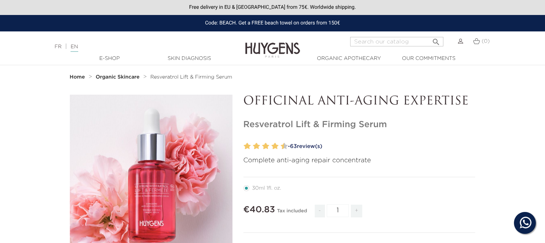 The width and height of the screenshot is (545, 243). What do you see at coordinates (486, 41) in the screenshot?
I see `span: (0)` at bounding box center [486, 41].